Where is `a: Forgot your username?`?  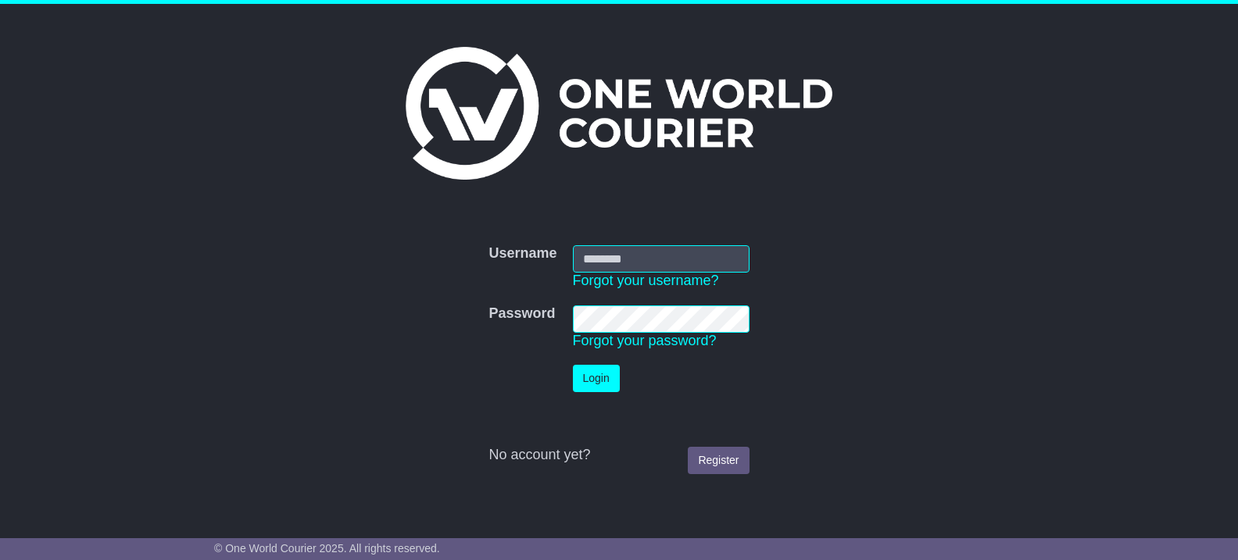 a: Forgot your username? is located at coordinates (645, 281).